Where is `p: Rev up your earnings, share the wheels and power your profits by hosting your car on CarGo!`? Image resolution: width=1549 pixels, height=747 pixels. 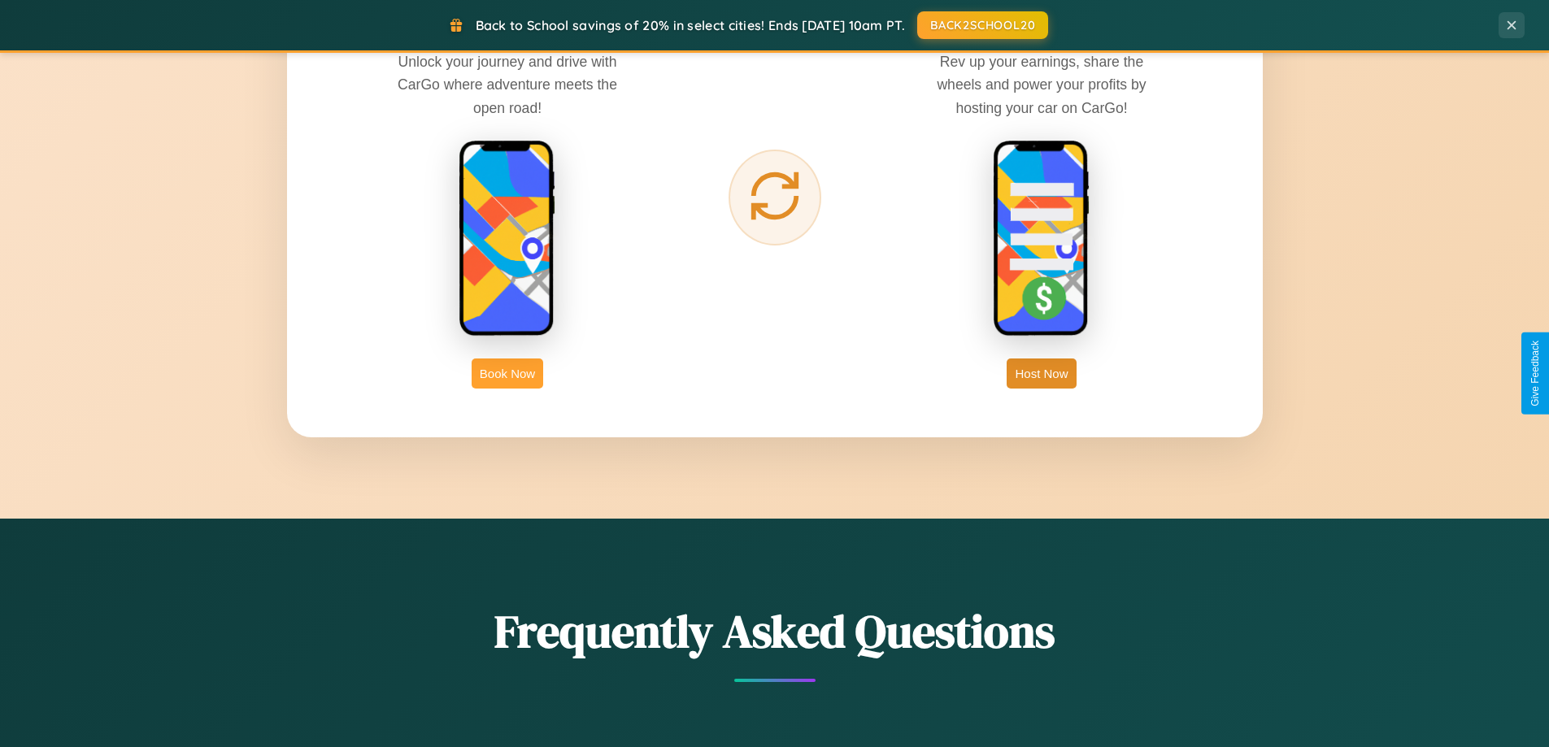 p: Rev up your earnings, share the wheels and power your profits by hosting your car on CarGo! is located at coordinates (1042, 85).